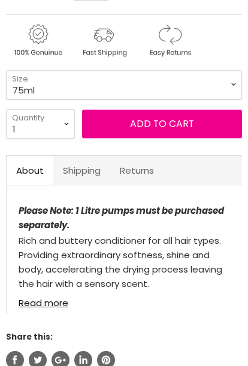 This screenshot has width=248, height=366. I want to click on div: Available in 75ml, 250ml and 1 Litre., so click(124, 247).